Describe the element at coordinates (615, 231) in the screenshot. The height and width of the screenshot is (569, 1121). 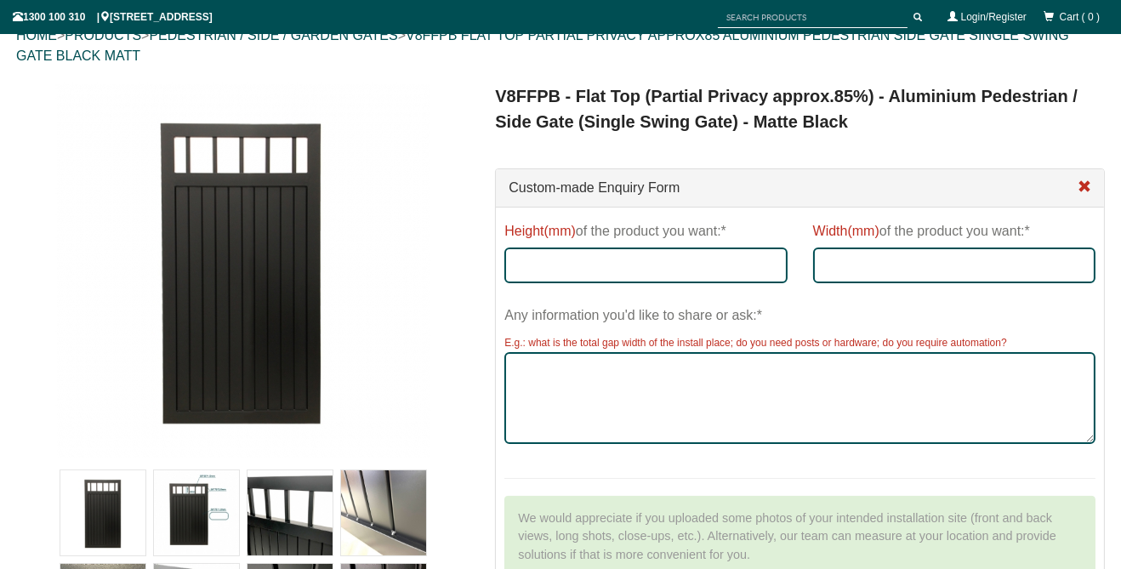
I see `label: of the product you want:*` at that location.